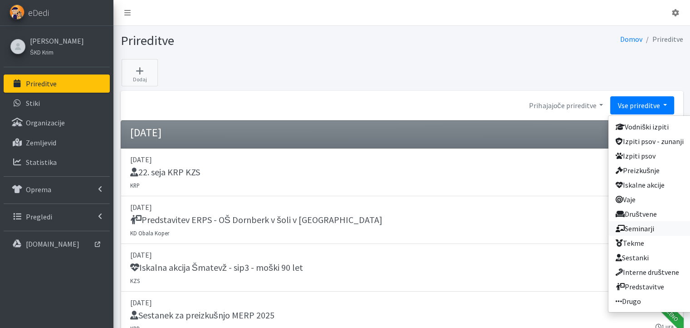 The image size is (690, 328). Describe the element at coordinates (57, 142) in the screenshot. I see `a: Zemljevid` at that location.